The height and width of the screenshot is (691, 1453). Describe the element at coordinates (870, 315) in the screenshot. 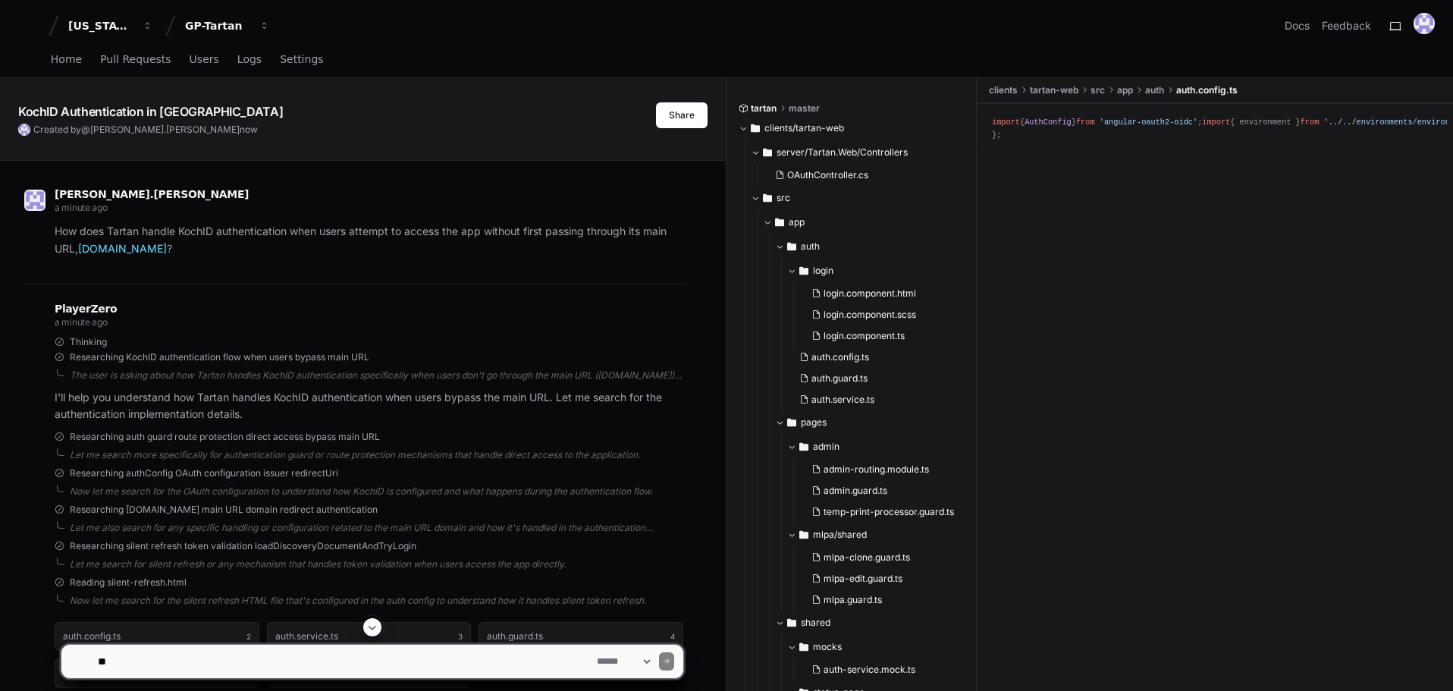

I see `span: login.component.scss` at that location.